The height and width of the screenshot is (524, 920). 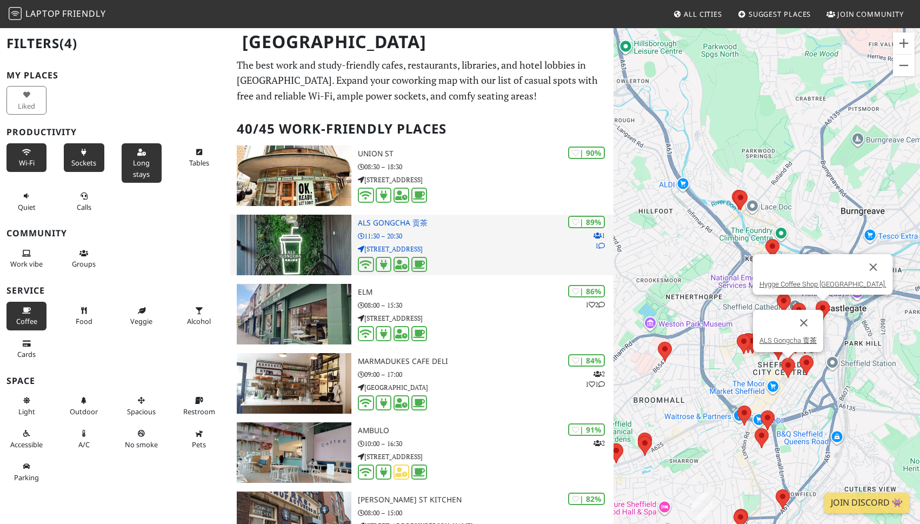 What do you see at coordinates (199, 321) in the screenshot?
I see `span: Alcohol` at bounding box center [199, 321].